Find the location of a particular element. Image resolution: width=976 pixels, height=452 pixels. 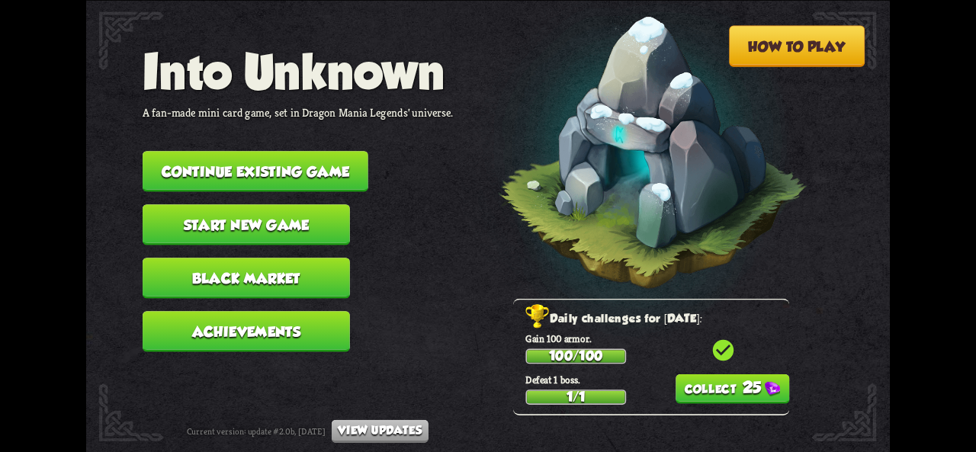

div: 100/100 is located at coordinates (576, 356).